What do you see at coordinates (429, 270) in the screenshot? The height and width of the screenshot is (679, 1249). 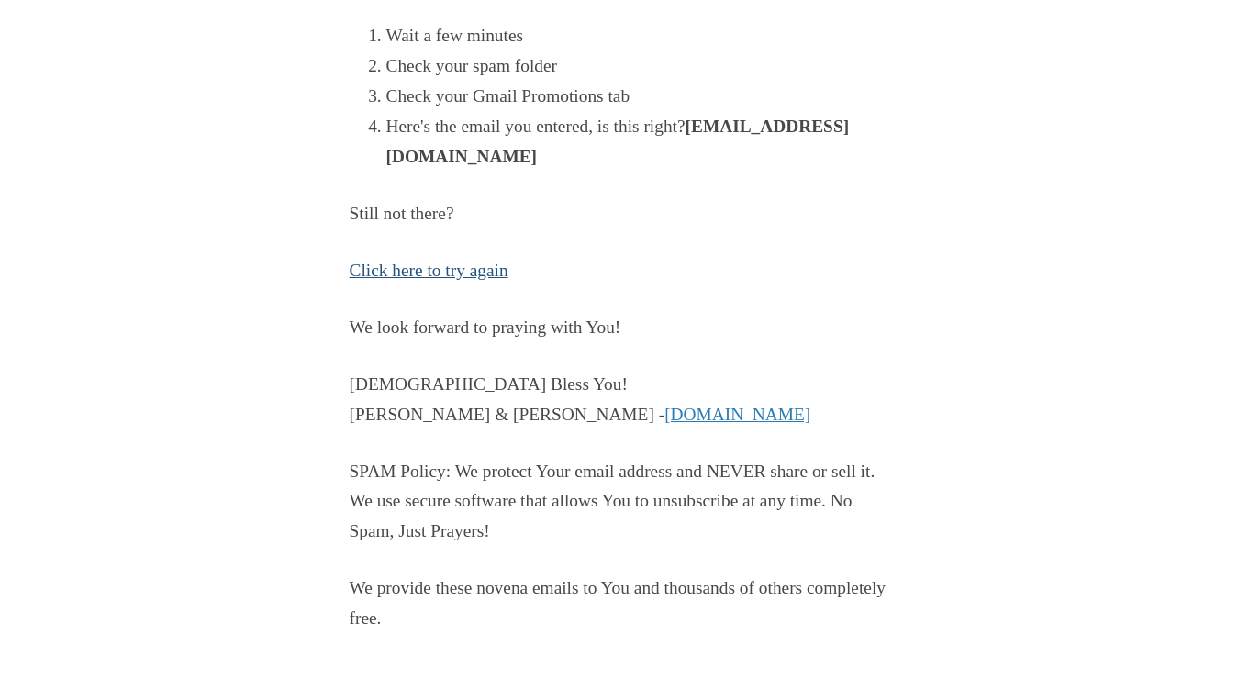 I see `a: Click here to try again` at bounding box center [429, 270].